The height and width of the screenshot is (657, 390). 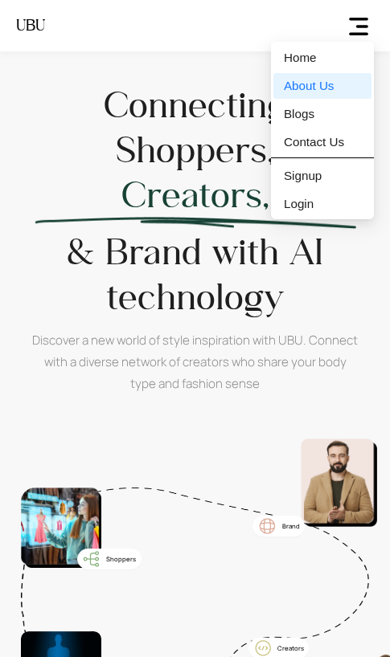 I want to click on span: Brand, so click(x=291, y=526).